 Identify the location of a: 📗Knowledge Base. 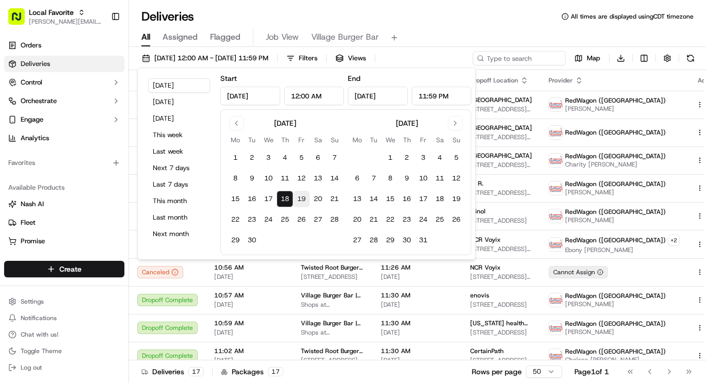
(44, 155).